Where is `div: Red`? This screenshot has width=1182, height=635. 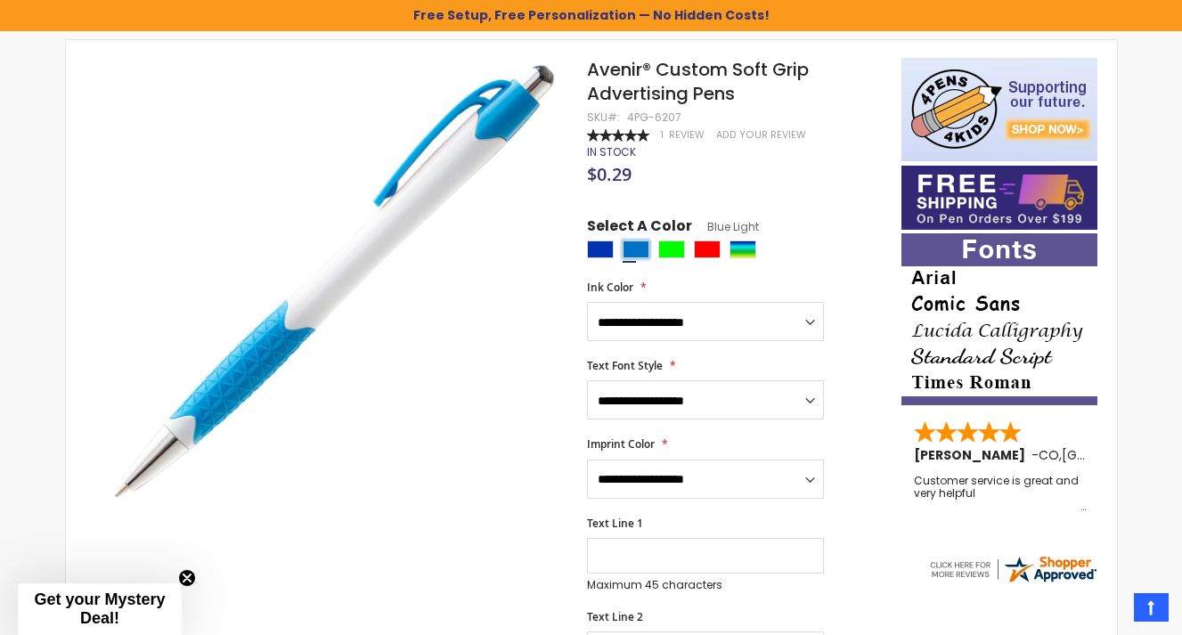
div: Red is located at coordinates (707, 249).